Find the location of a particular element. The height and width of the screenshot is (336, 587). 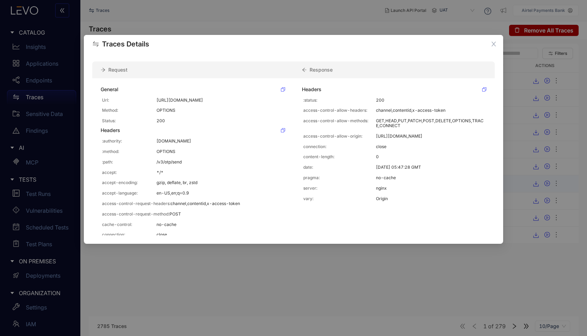

p: en-US,en;q=0.9 is located at coordinates (220, 193).